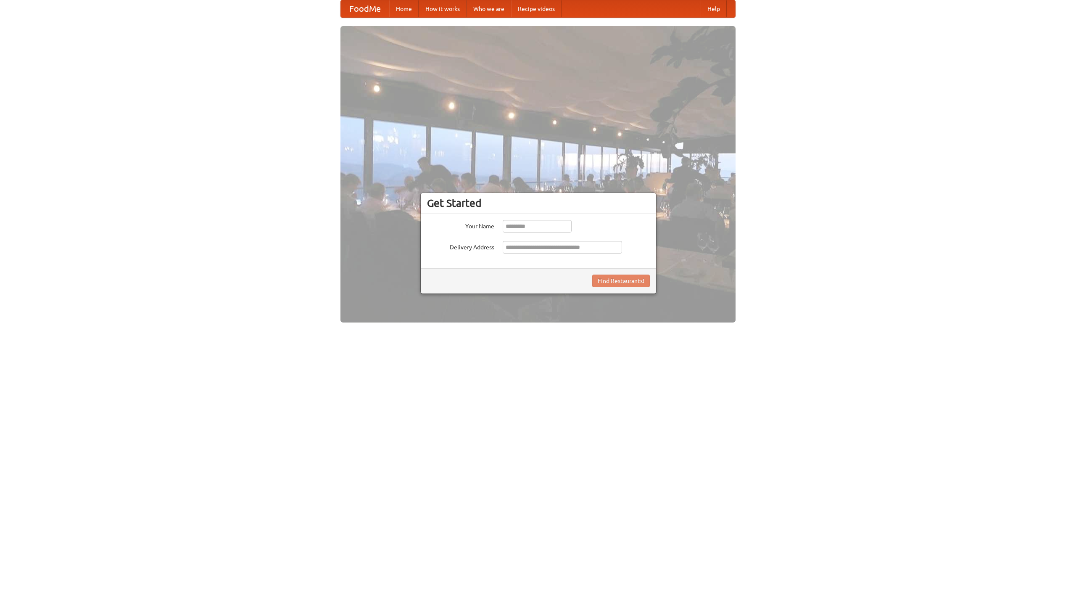 The width and height of the screenshot is (1076, 595). What do you see at coordinates (621, 281) in the screenshot?
I see `button: Find Restaurants!` at bounding box center [621, 281].